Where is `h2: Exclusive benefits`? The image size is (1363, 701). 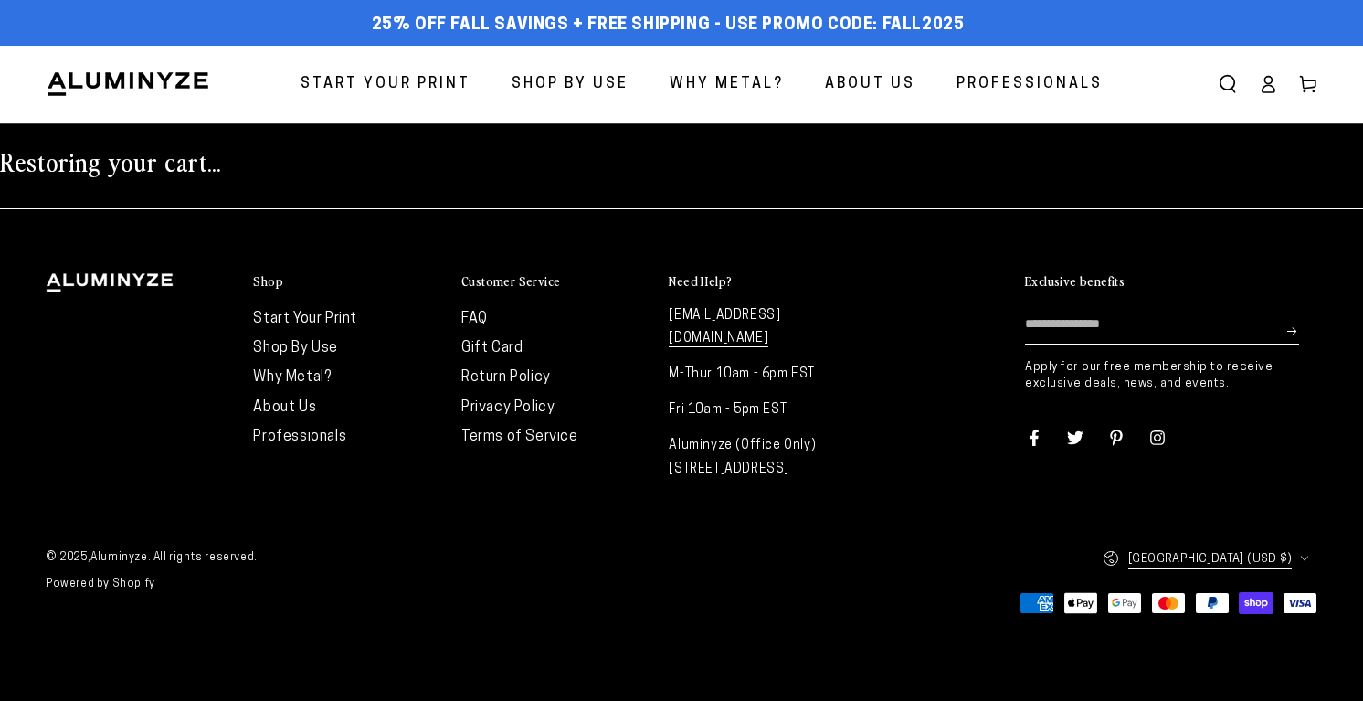 h2: Exclusive benefits is located at coordinates (1074, 281).